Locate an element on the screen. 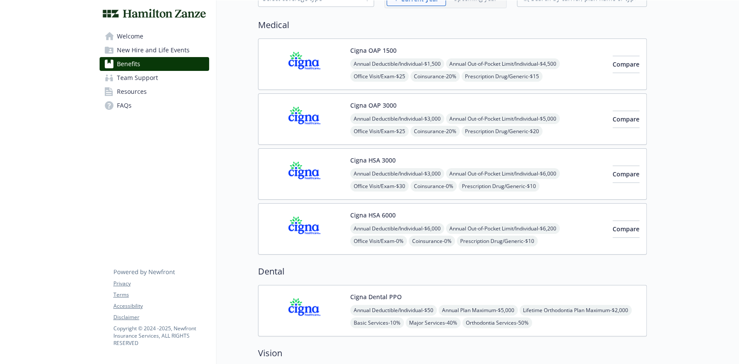  h2: Dental is located at coordinates (452, 272).